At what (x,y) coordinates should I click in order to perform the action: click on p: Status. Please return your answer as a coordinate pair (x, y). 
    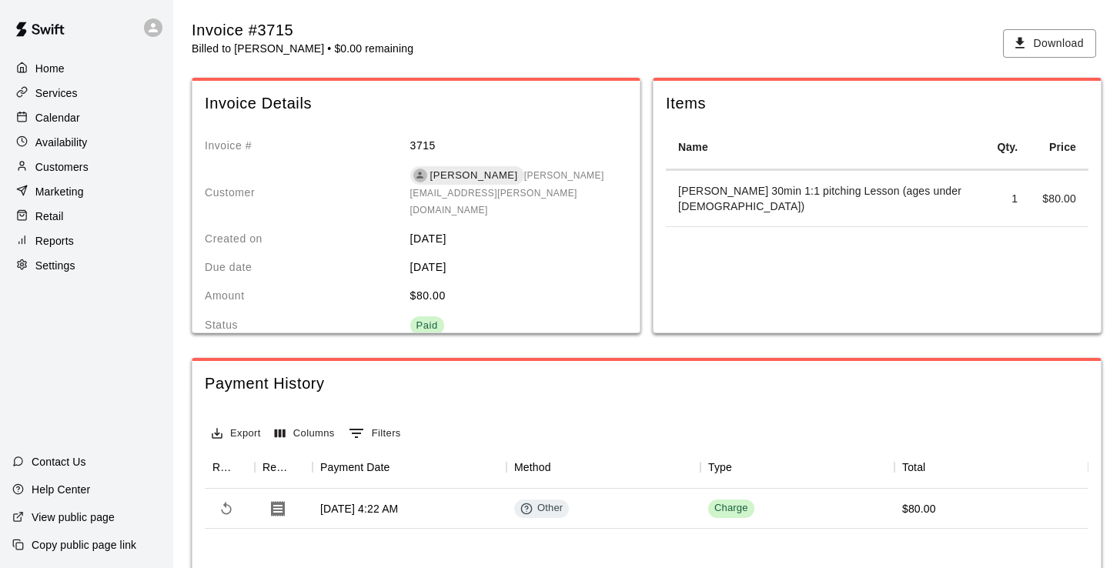
    Looking at the image, I should click on (307, 325).